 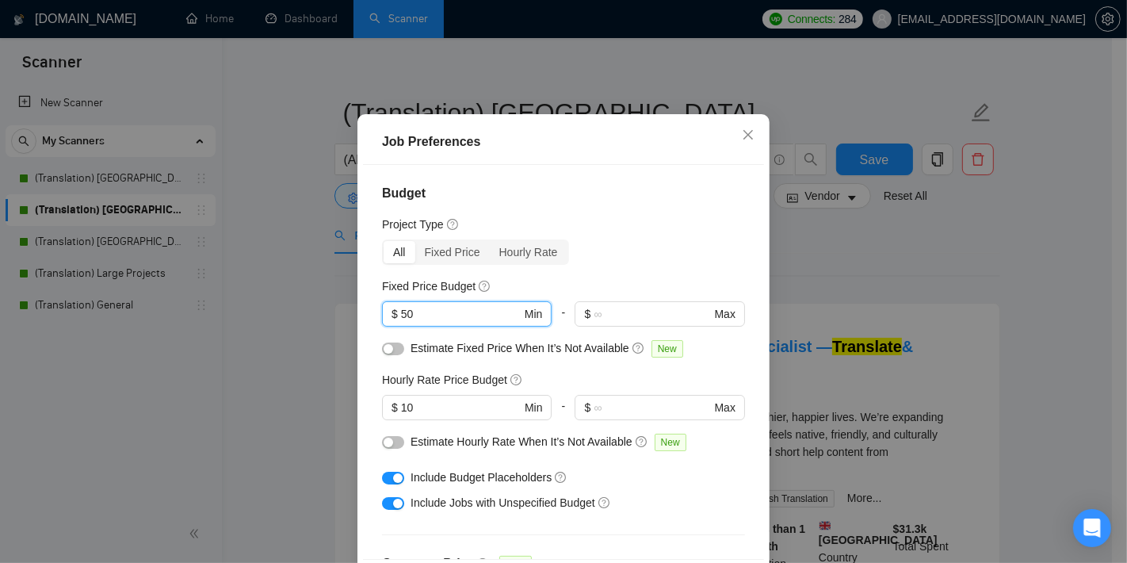 I want to click on span: close, so click(x=748, y=135).